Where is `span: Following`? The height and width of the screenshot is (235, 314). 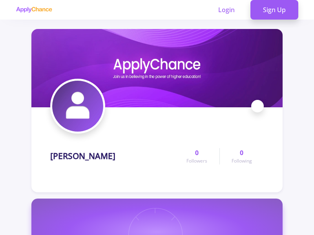 span: Following is located at coordinates (241, 161).